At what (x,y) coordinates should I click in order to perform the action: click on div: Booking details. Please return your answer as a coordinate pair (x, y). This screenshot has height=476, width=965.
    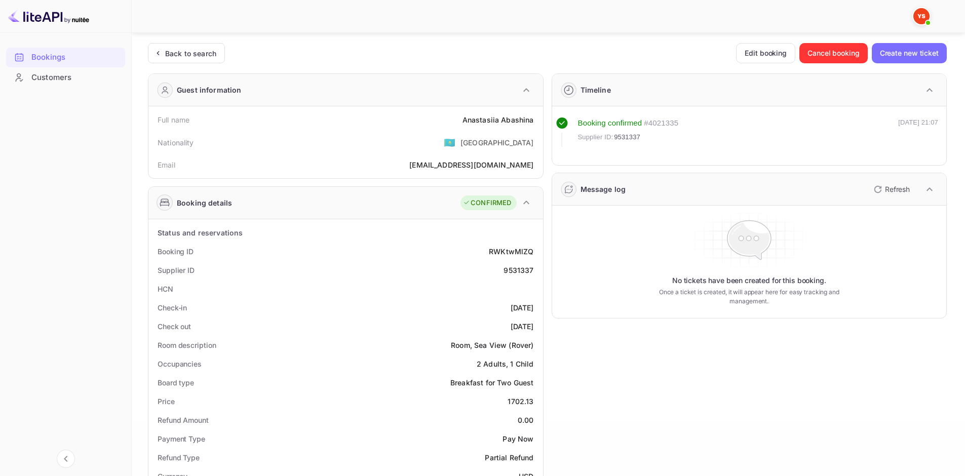
    Looking at the image, I should click on (204, 203).